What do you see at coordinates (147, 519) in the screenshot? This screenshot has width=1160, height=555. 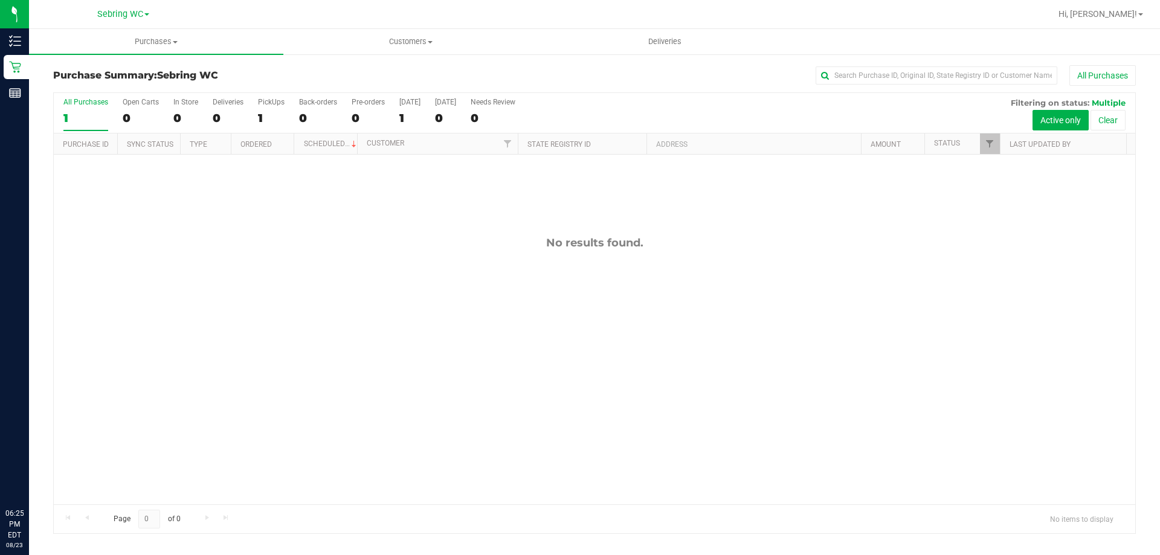 I see `span: Page of 0` at bounding box center [147, 519].